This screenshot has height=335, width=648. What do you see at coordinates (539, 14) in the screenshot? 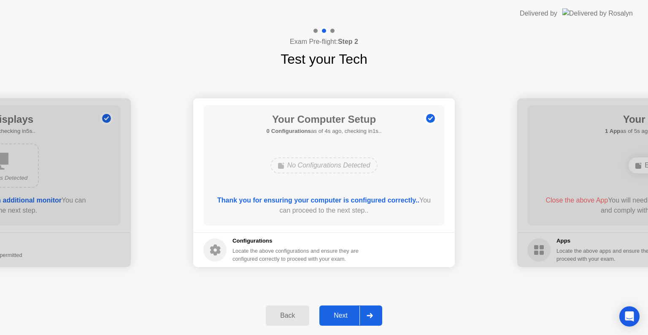
I see `div: Delivered by` at bounding box center [539, 14].